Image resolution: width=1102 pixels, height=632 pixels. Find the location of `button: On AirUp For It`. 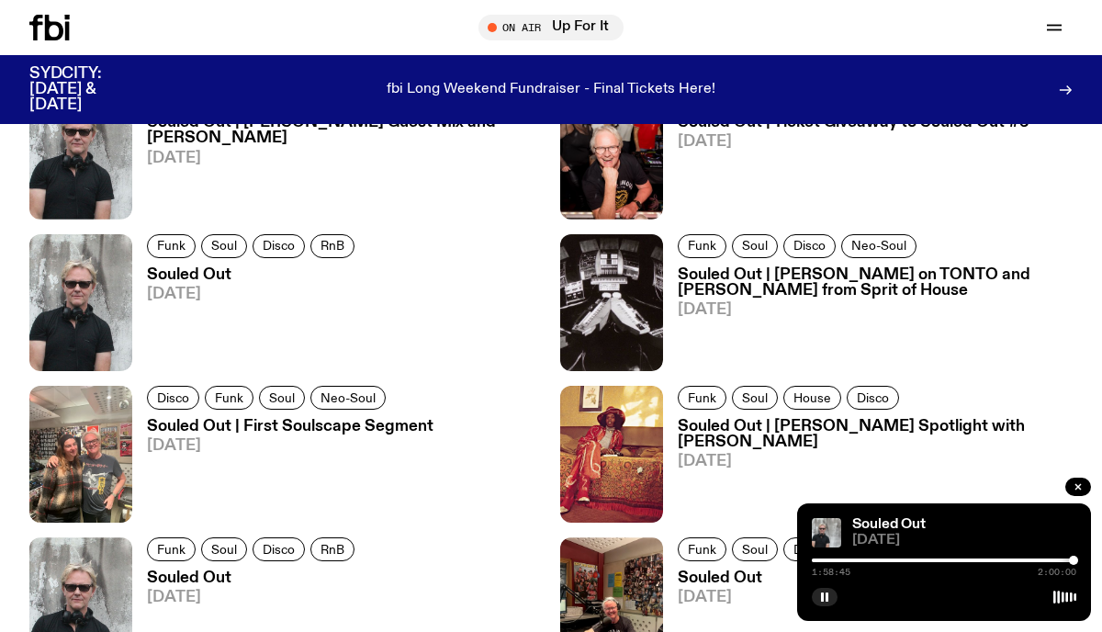

button: On AirUp For It is located at coordinates (551, 28).